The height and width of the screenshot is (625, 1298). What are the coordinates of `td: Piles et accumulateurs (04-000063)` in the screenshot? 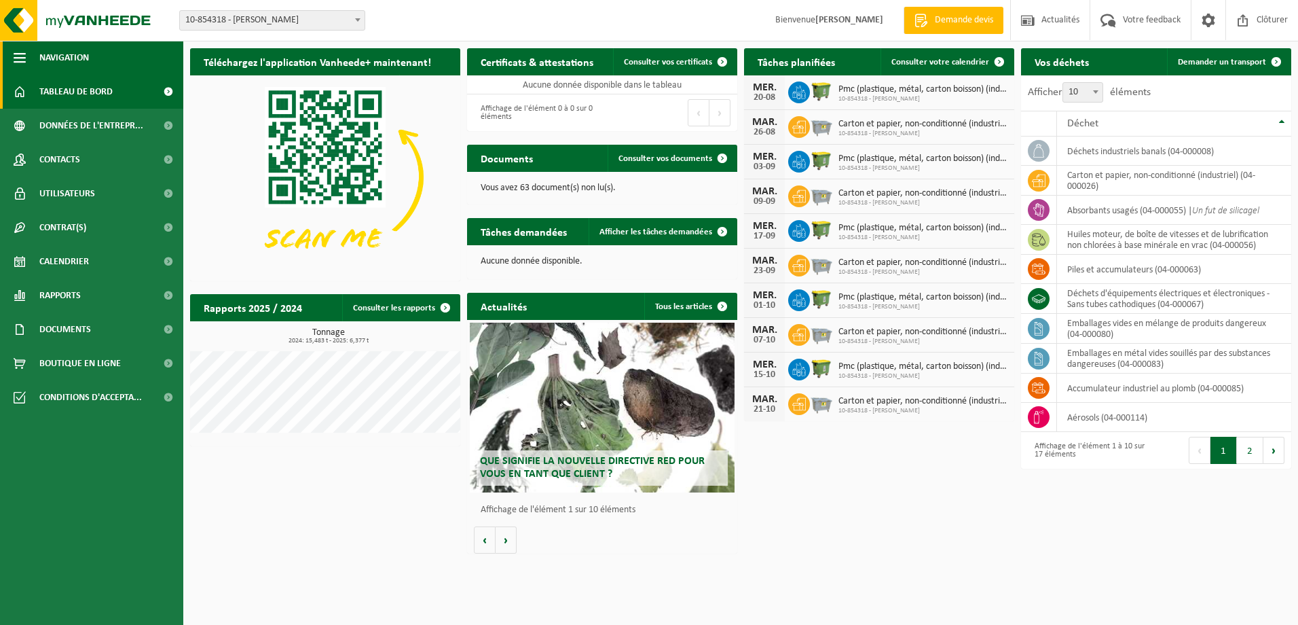 It's located at (1174, 269).